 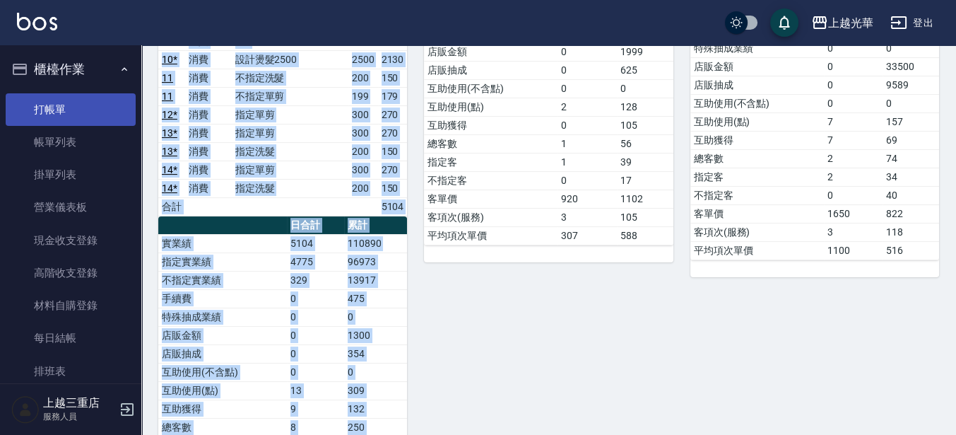 I want to click on td: 9589, so click(x=911, y=85).